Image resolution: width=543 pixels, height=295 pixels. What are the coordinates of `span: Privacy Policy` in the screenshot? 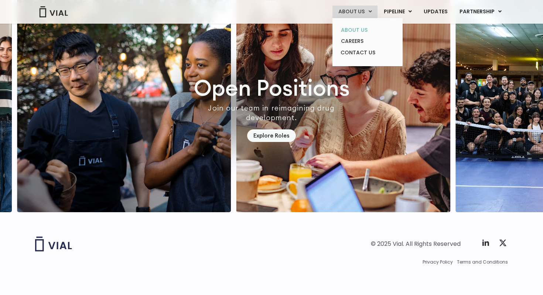 It's located at (438, 262).